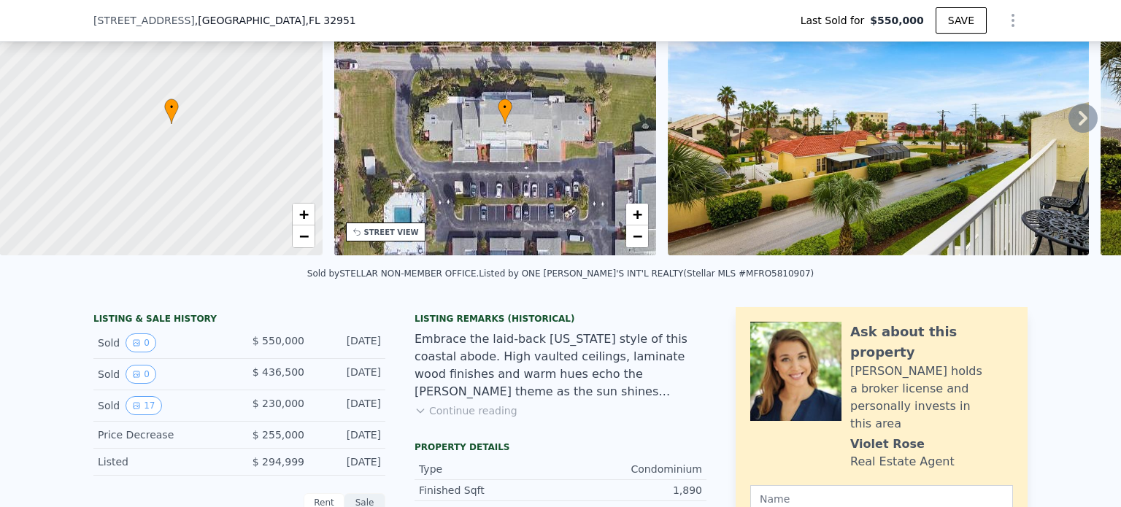 This screenshot has height=507, width=1121. Describe the element at coordinates (490, 490) in the screenshot. I see `div: Finished Sqft` at that location.